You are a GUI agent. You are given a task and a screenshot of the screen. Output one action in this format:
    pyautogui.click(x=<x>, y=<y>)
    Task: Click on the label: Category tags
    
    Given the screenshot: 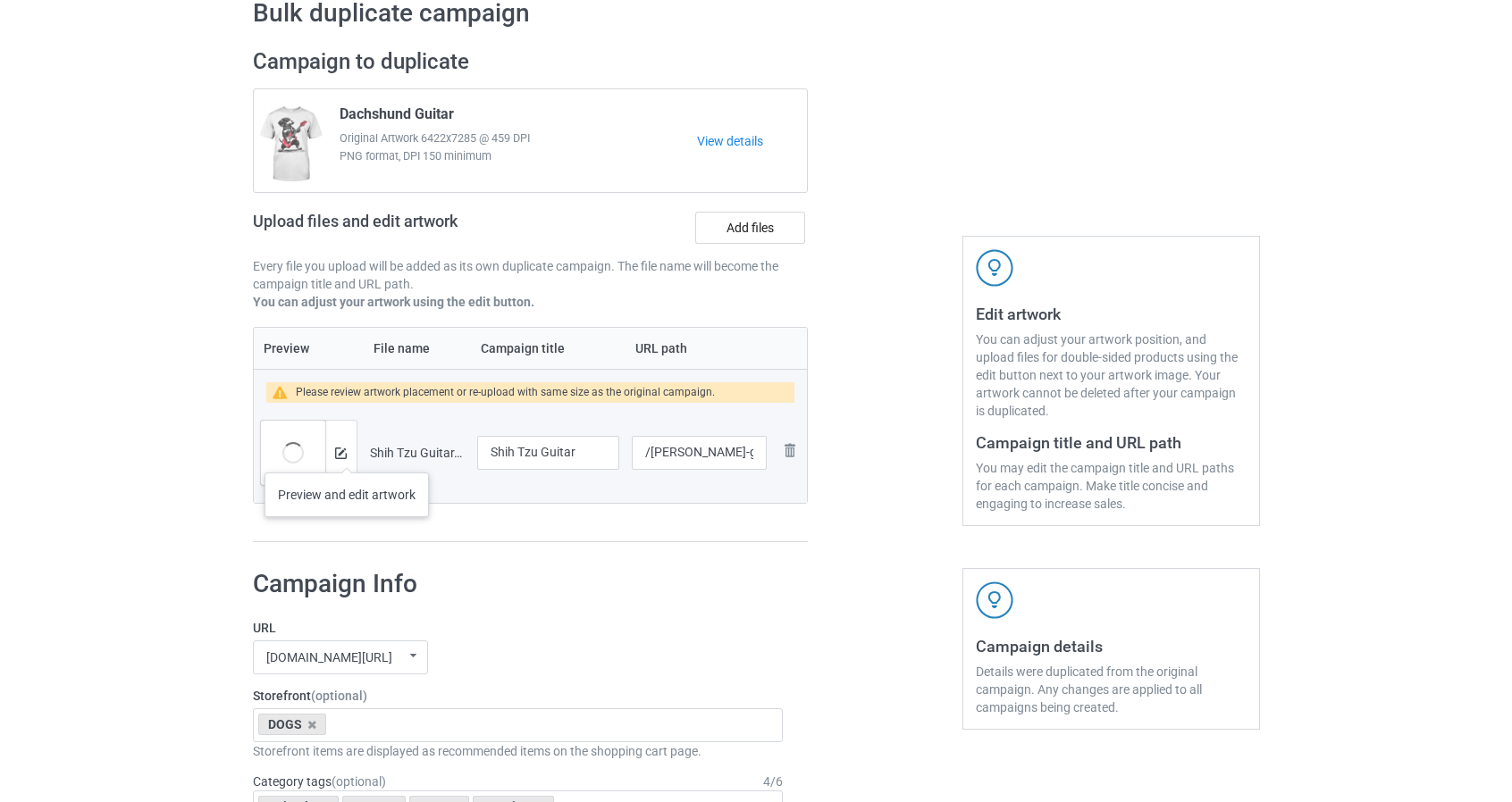 What is the action you would take?
    pyautogui.click(x=319, y=781)
    